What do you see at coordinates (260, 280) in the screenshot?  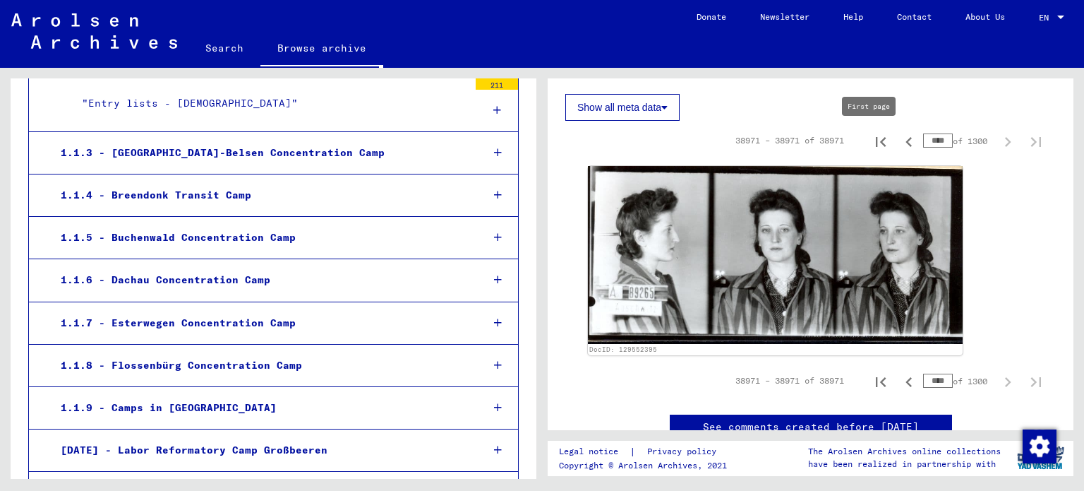 I see `div: 1.1.6 - Dachau Concentration Camp` at bounding box center [260, 280].